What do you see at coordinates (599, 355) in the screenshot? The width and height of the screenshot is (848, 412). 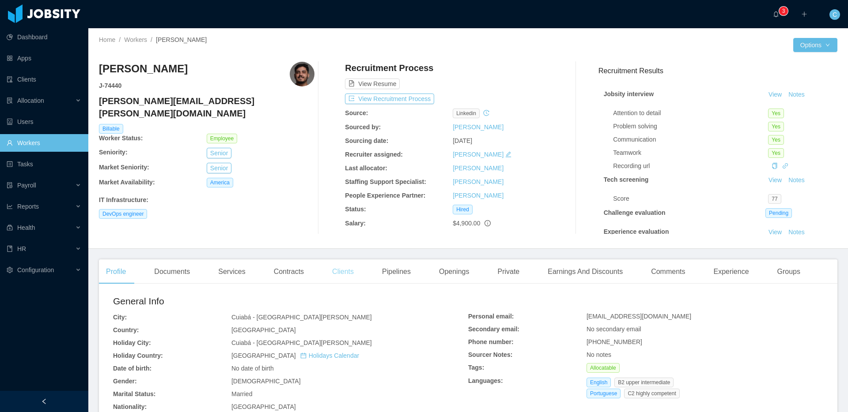 I see `span: No notes` at bounding box center [599, 355].